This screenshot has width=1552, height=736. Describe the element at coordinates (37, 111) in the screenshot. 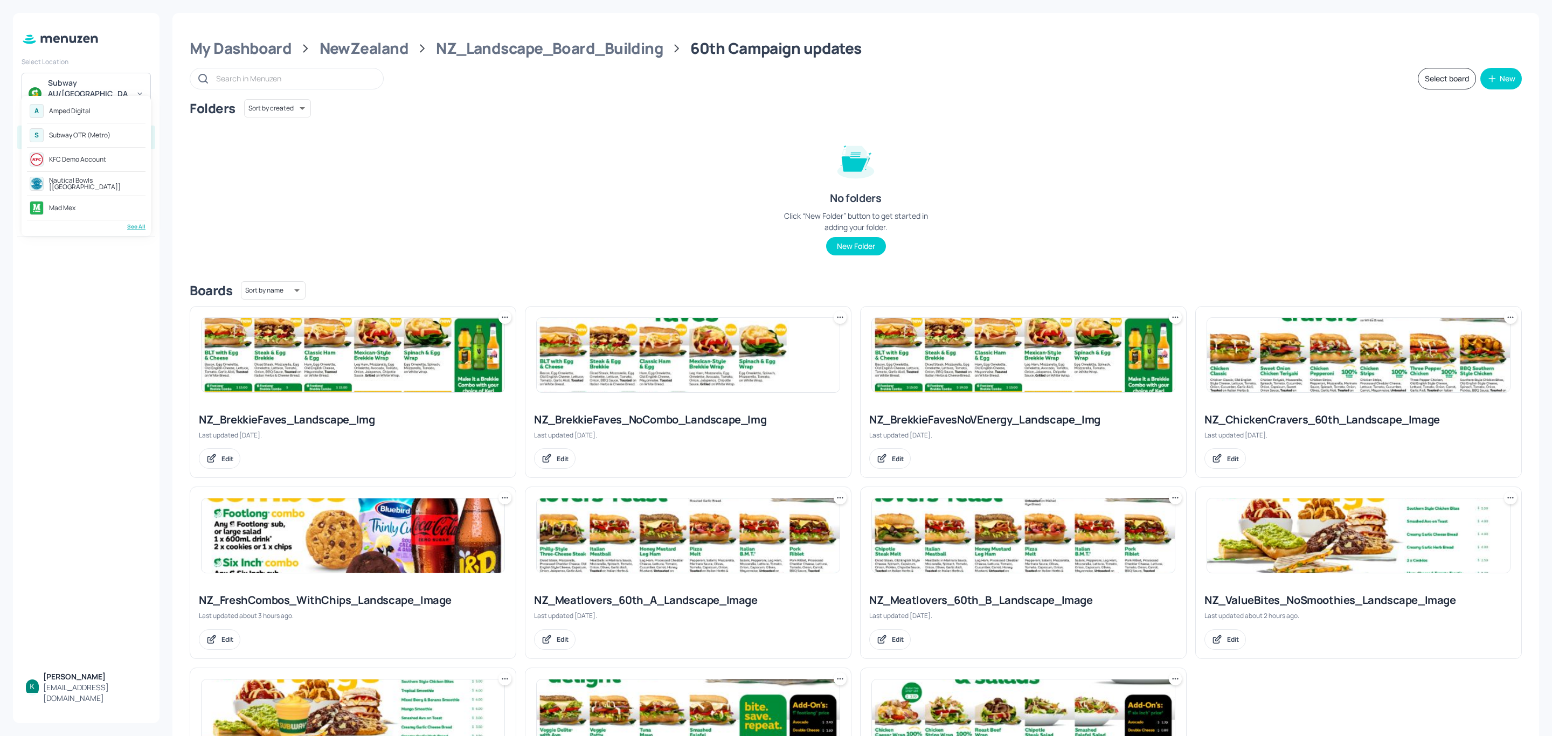

I see `div: A` at that location.